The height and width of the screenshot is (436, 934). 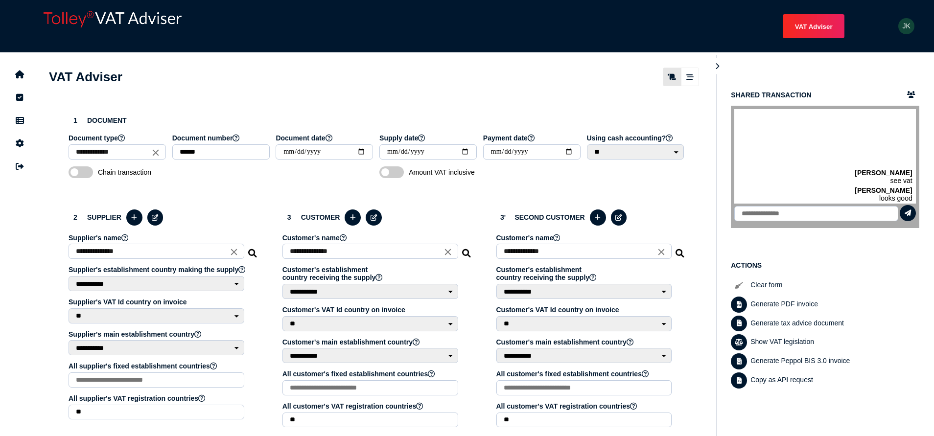 What do you see at coordinates (118, 150) in the screenshot?
I see `app-field: Select a document type` at bounding box center [118, 150].